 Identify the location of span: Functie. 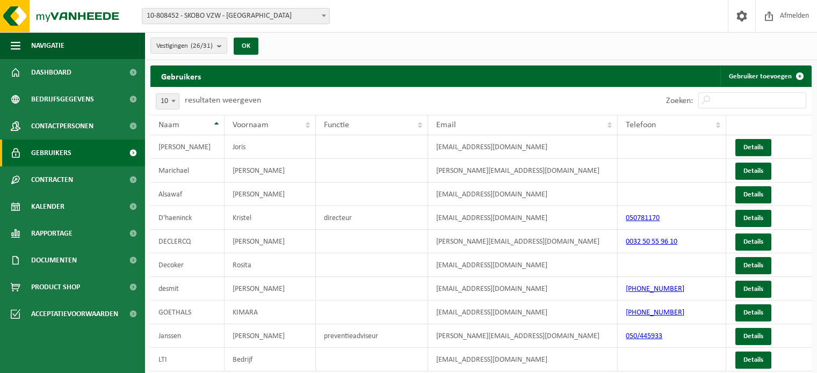
(336, 125).